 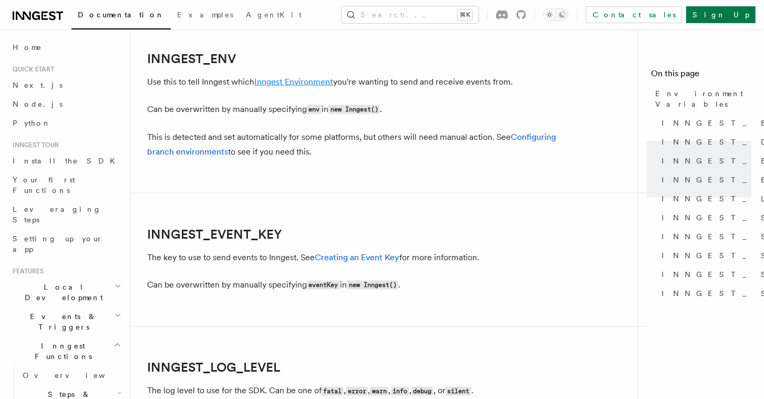 What do you see at coordinates (721, 15) in the screenshot?
I see `a: Sign Up` at bounding box center [721, 15].